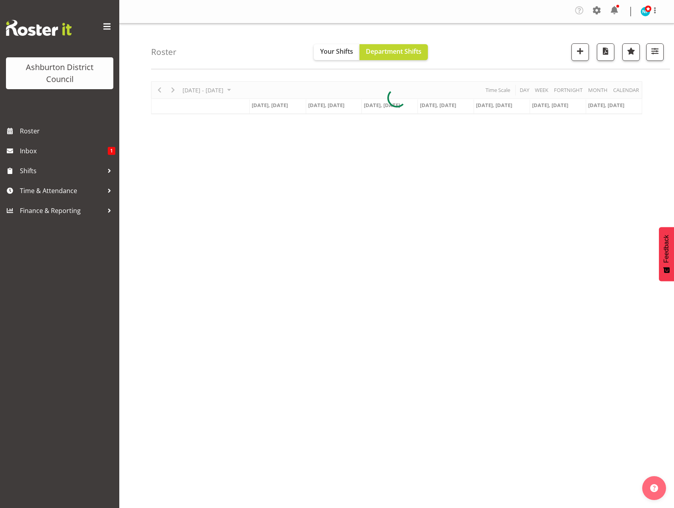  I want to click on button: Your Shifts, so click(337, 52).